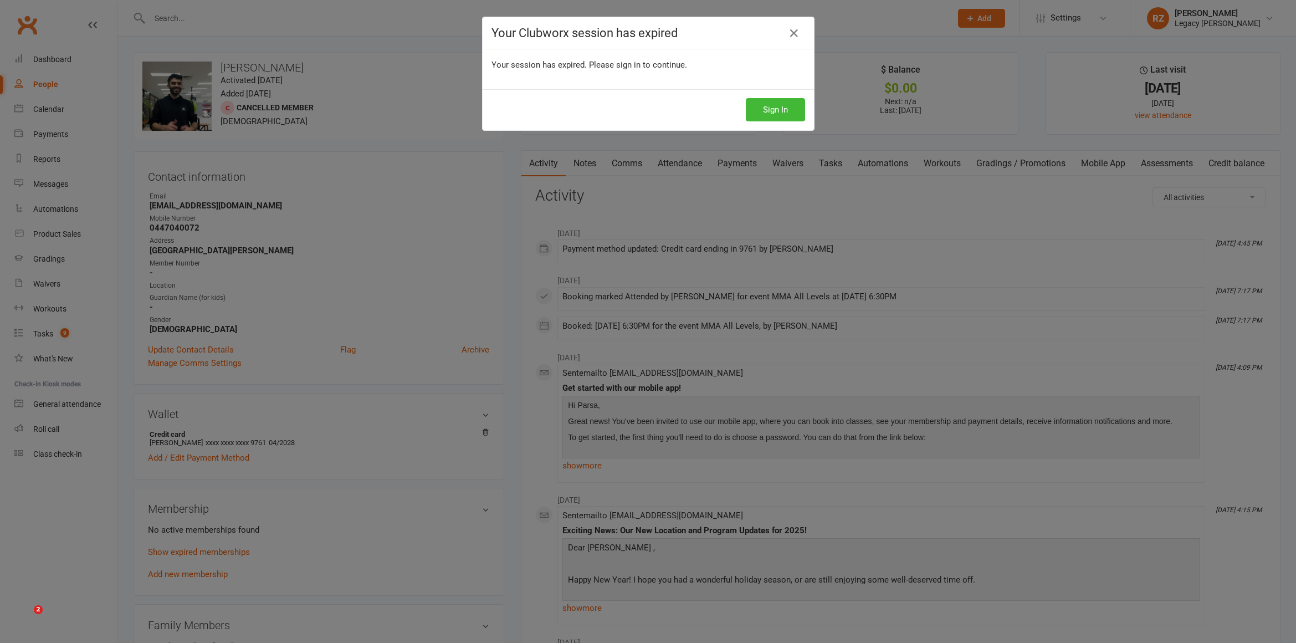 Image resolution: width=1296 pixels, height=643 pixels. What do you see at coordinates (775, 110) in the screenshot?
I see `button: Sign In` at bounding box center [775, 110].